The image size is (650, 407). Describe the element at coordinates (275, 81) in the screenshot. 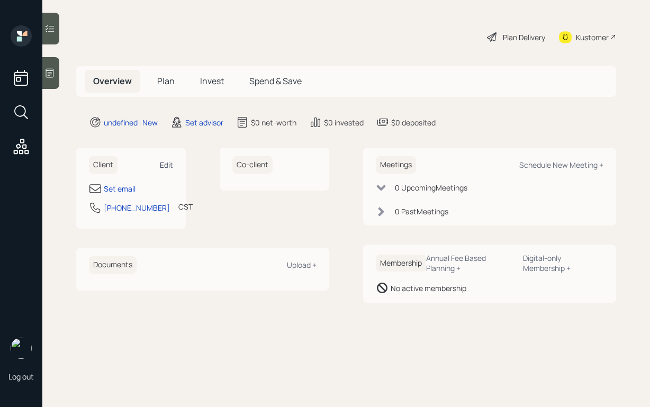

I see `span: Spend & Save` at that location.